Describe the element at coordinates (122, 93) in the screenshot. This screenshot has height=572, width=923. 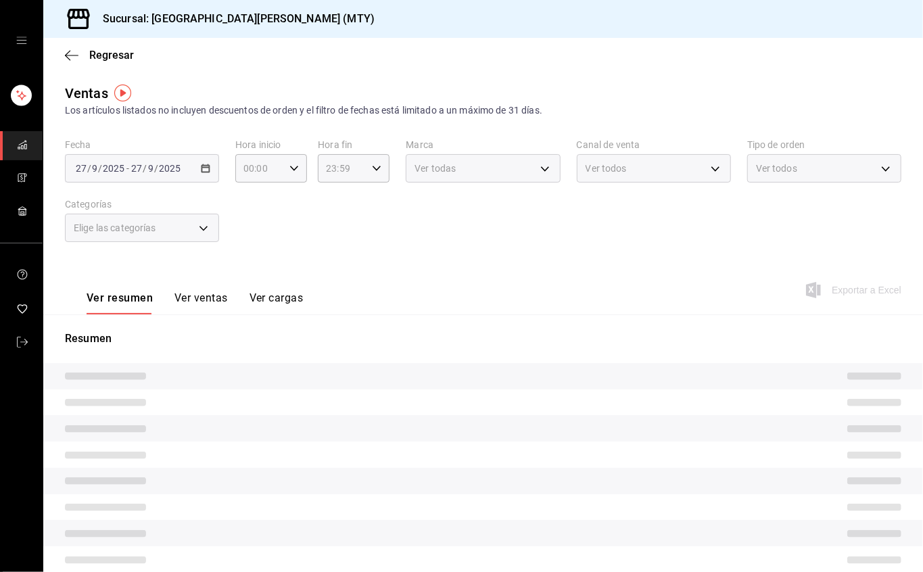
I see `img: Marcador de información sobre herramientas` at that location.